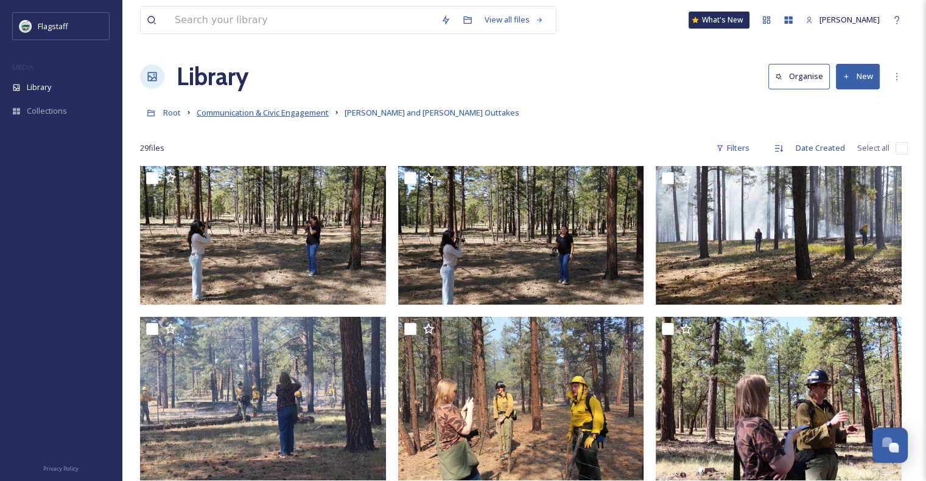  What do you see at coordinates (779, 399) in the screenshot?
I see `img: IMG_7154.jpeg` at bounding box center [779, 399].